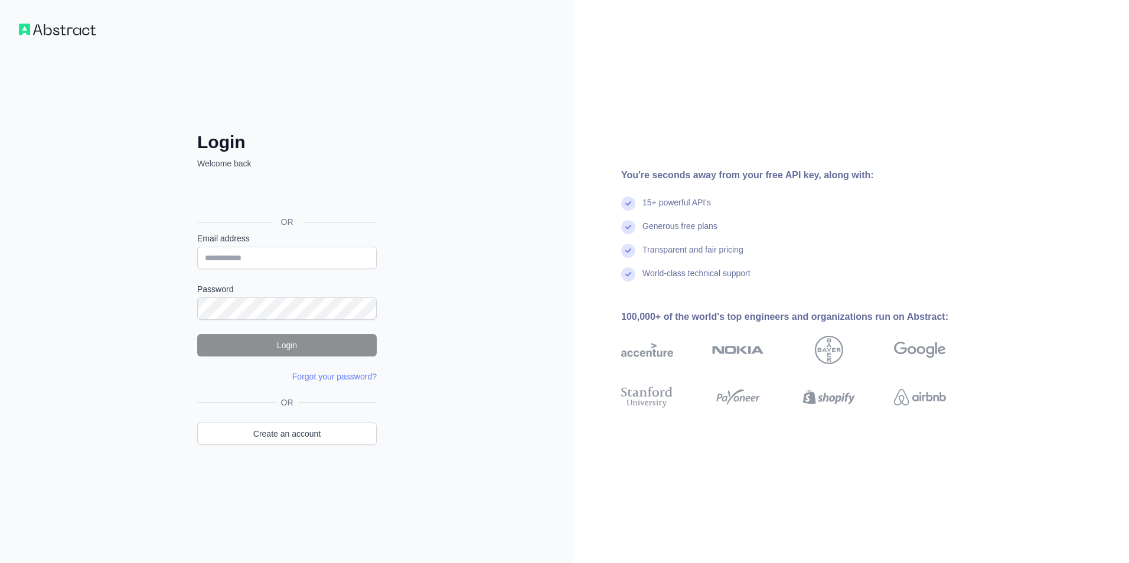  What do you see at coordinates (287, 345) in the screenshot?
I see `button: Login` at bounding box center [287, 345].